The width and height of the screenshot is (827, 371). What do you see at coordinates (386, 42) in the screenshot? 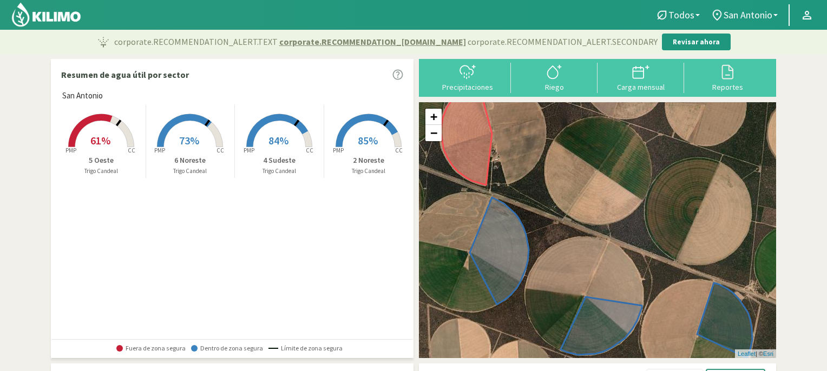
I see `p: corporate.RECOMMENDATION_ALERT.TEXT` at bounding box center [386, 42].